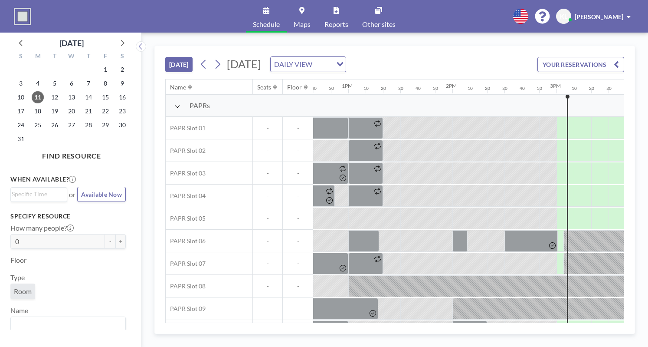 The height and width of the screenshot is (347, 648). Describe the element at coordinates (178, 87) in the screenshot. I see `div: Name` at that location.